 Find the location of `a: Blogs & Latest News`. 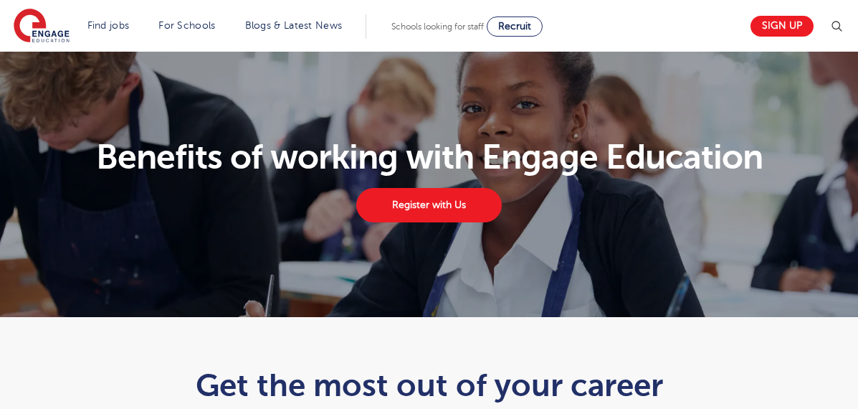

a: Blogs & Latest News is located at coordinates (294, 25).